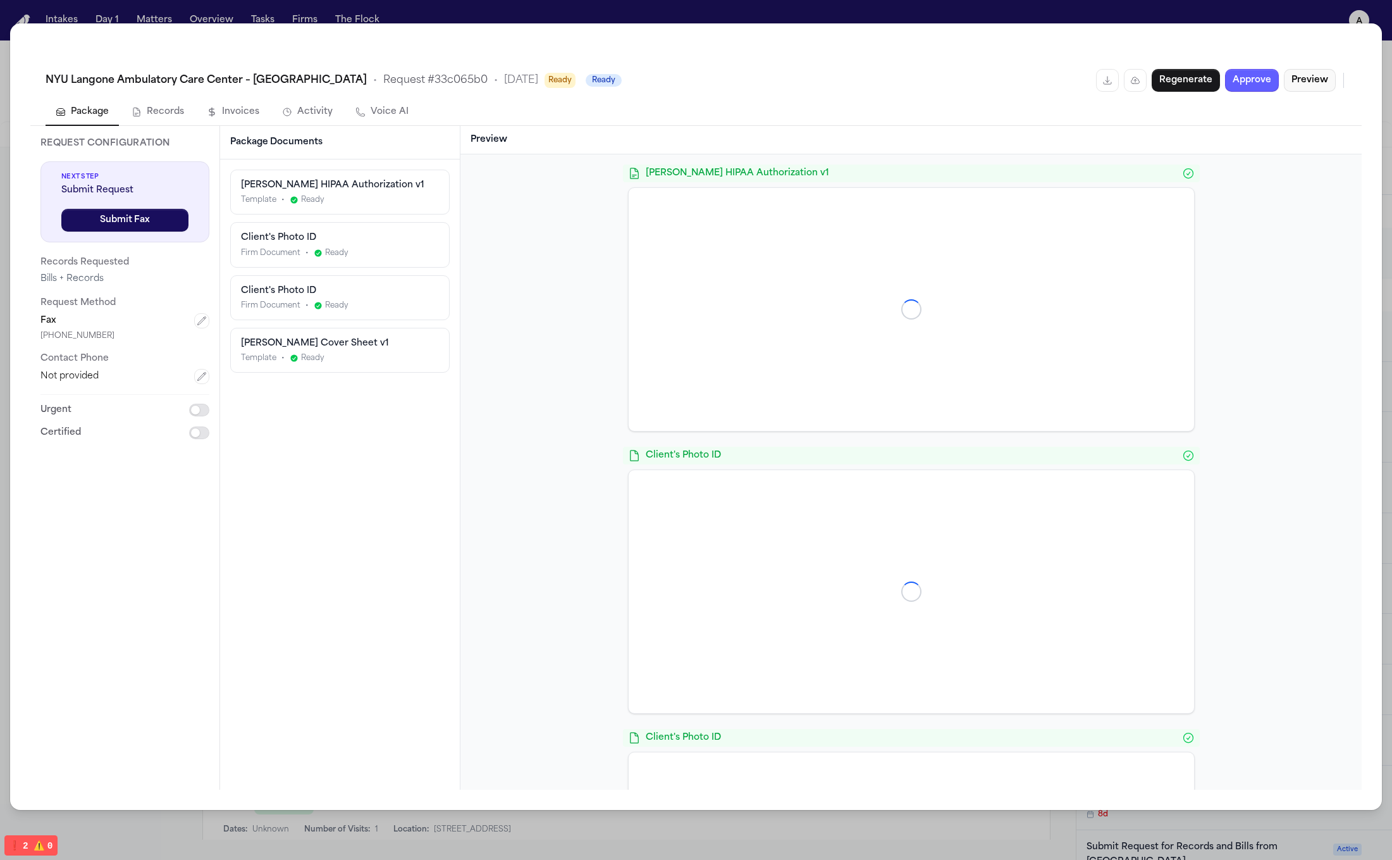  I want to click on span: Submit Request, so click(125, 190).